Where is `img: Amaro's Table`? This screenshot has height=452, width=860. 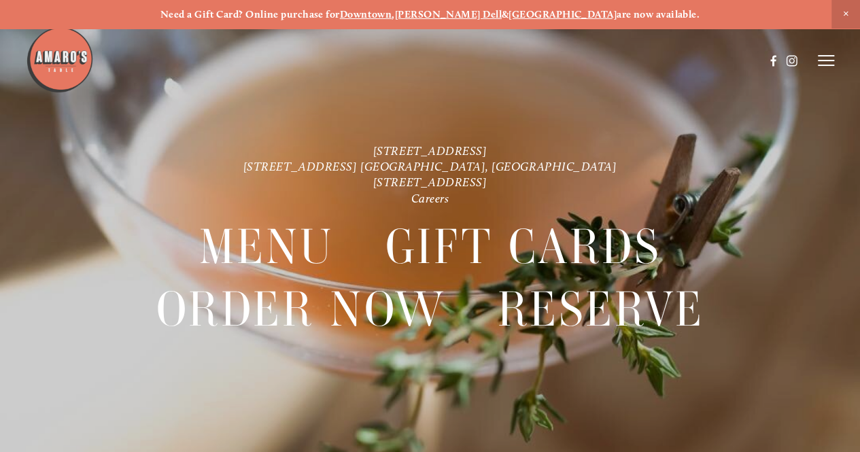
img: Amaro's Table is located at coordinates (60, 60).